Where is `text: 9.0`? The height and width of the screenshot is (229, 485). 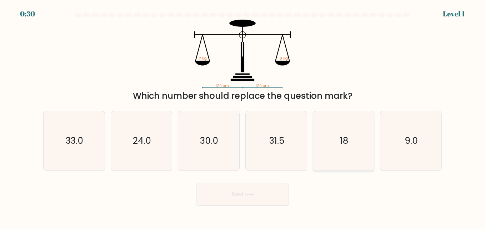
text: 9.0 is located at coordinates (411, 141).